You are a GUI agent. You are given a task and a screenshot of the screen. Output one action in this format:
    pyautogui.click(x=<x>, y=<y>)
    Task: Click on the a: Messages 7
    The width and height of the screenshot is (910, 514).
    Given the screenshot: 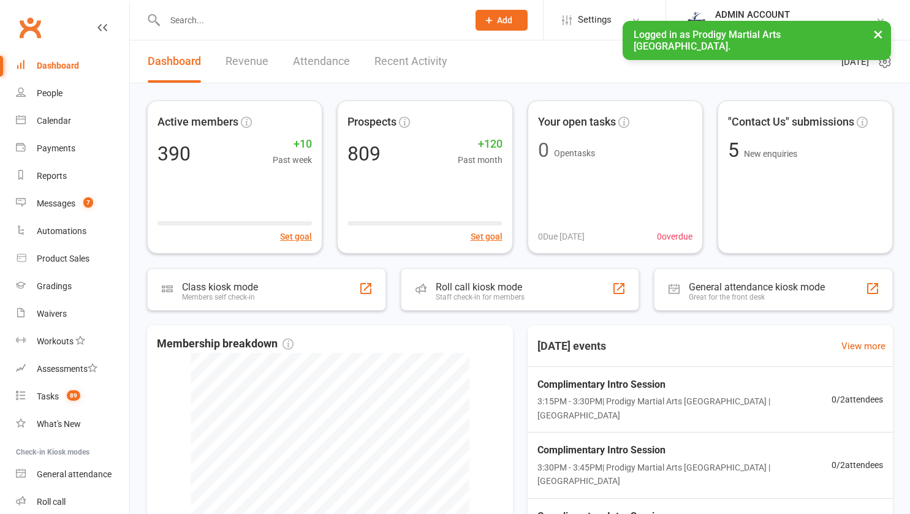 What is the action you would take?
    pyautogui.click(x=72, y=204)
    